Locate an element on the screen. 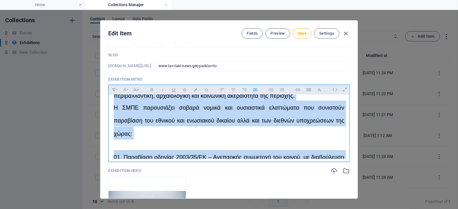 The width and height of the screenshot is (458, 209). button: Clear Formatting is located at coordinates (319, 90).